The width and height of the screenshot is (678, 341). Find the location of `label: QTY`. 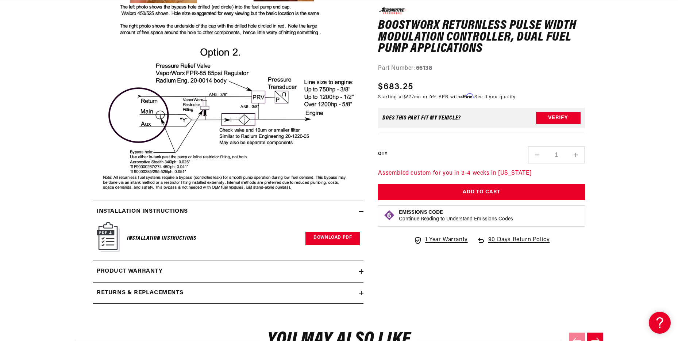

label: QTY is located at coordinates (383, 153).